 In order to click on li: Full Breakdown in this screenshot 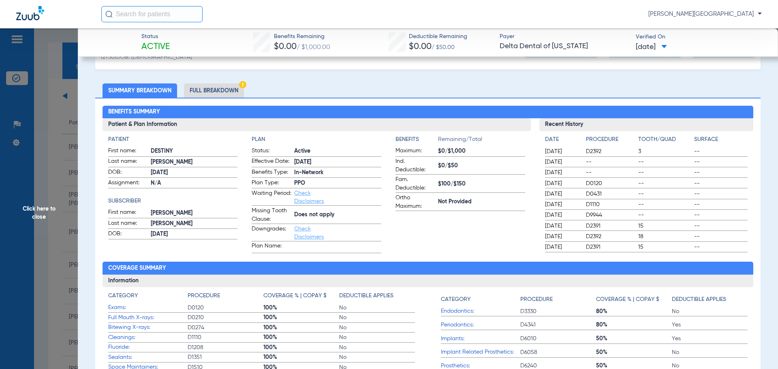, I will do `click(214, 90)`.